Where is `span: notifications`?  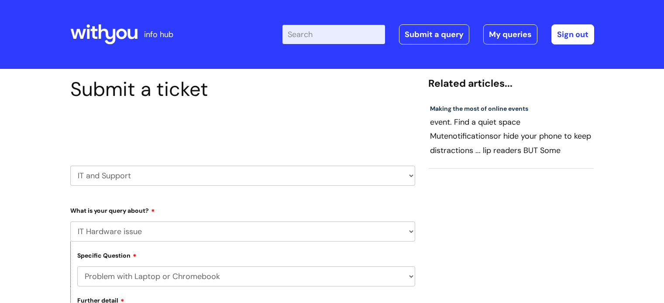 span: notifications is located at coordinates (470, 136).